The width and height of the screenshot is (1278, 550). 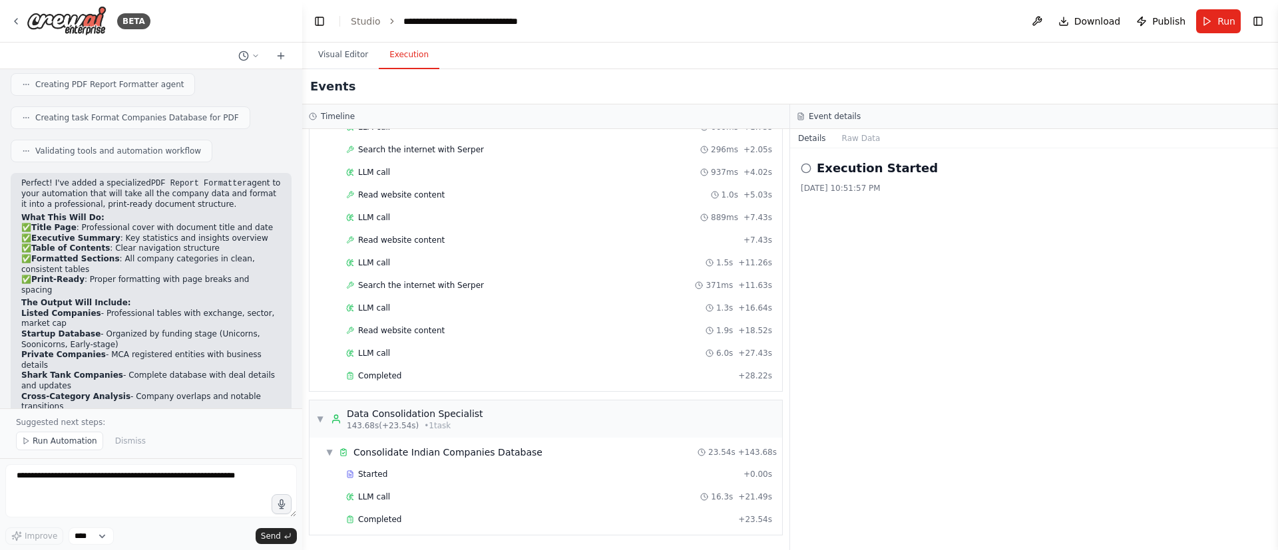 What do you see at coordinates (724, 218) in the screenshot?
I see `span: 889ms` at bounding box center [724, 218].